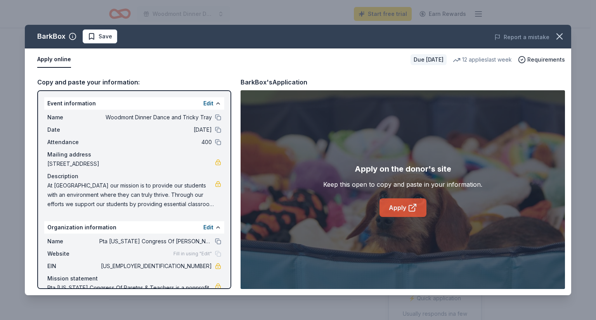 The height and width of the screenshot is (320, 596). Describe the element at coordinates (134, 279) in the screenshot. I see `div: Mission statement` at that location.